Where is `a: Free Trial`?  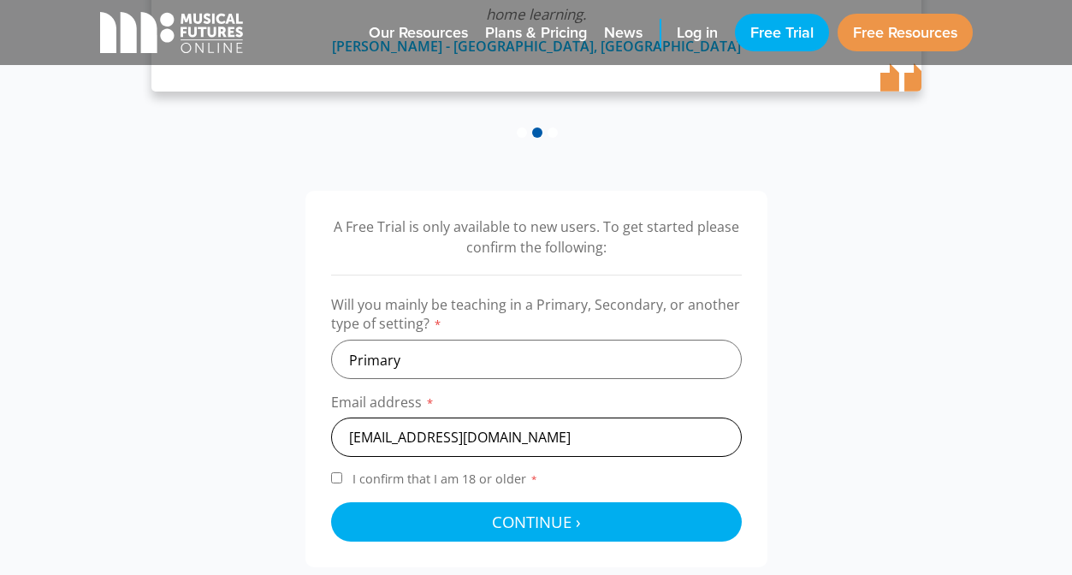
a: Free Trial is located at coordinates (782, 33).